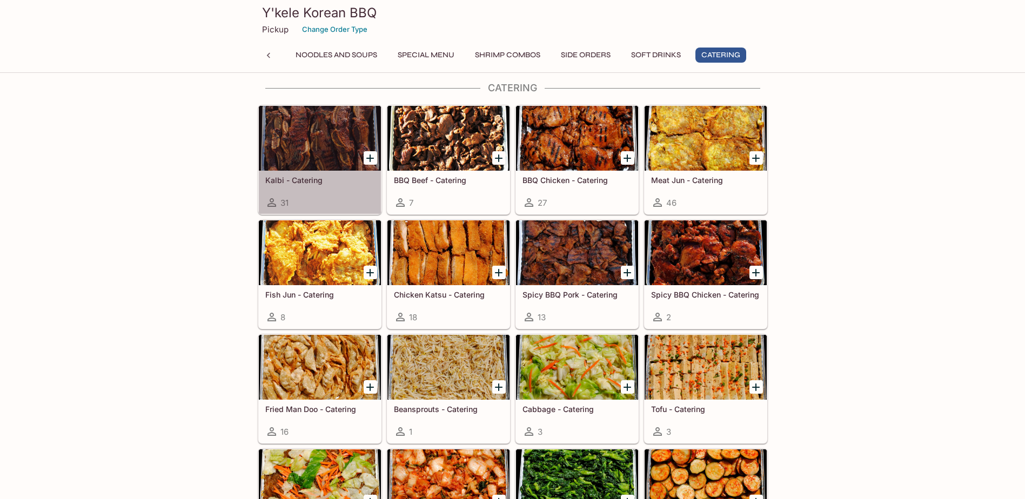 The width and height of the screenshot is (1025, 499). I want to click on a: Fish Jun - Catering8, so click(320, 275).